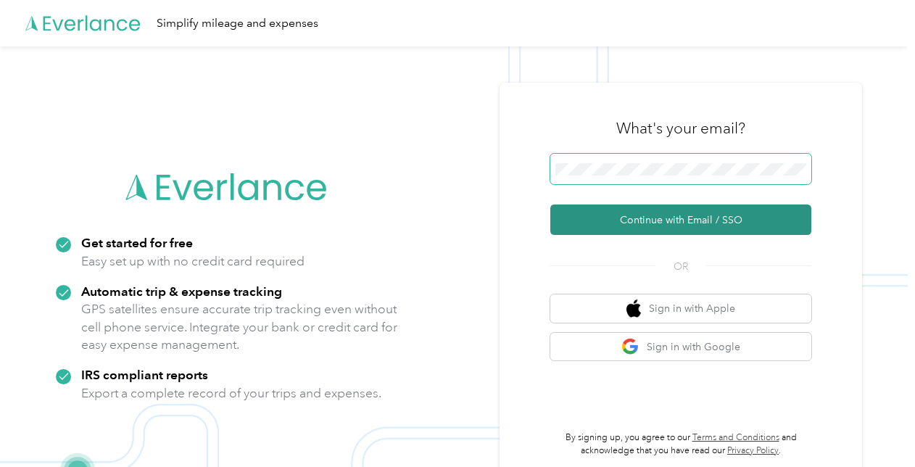 Image resolution: width=915 pixels, height=467 pixels. Describe the element at coordinates (752, 450) in the screenshot. I see `a: Privacy Policy` at that location.